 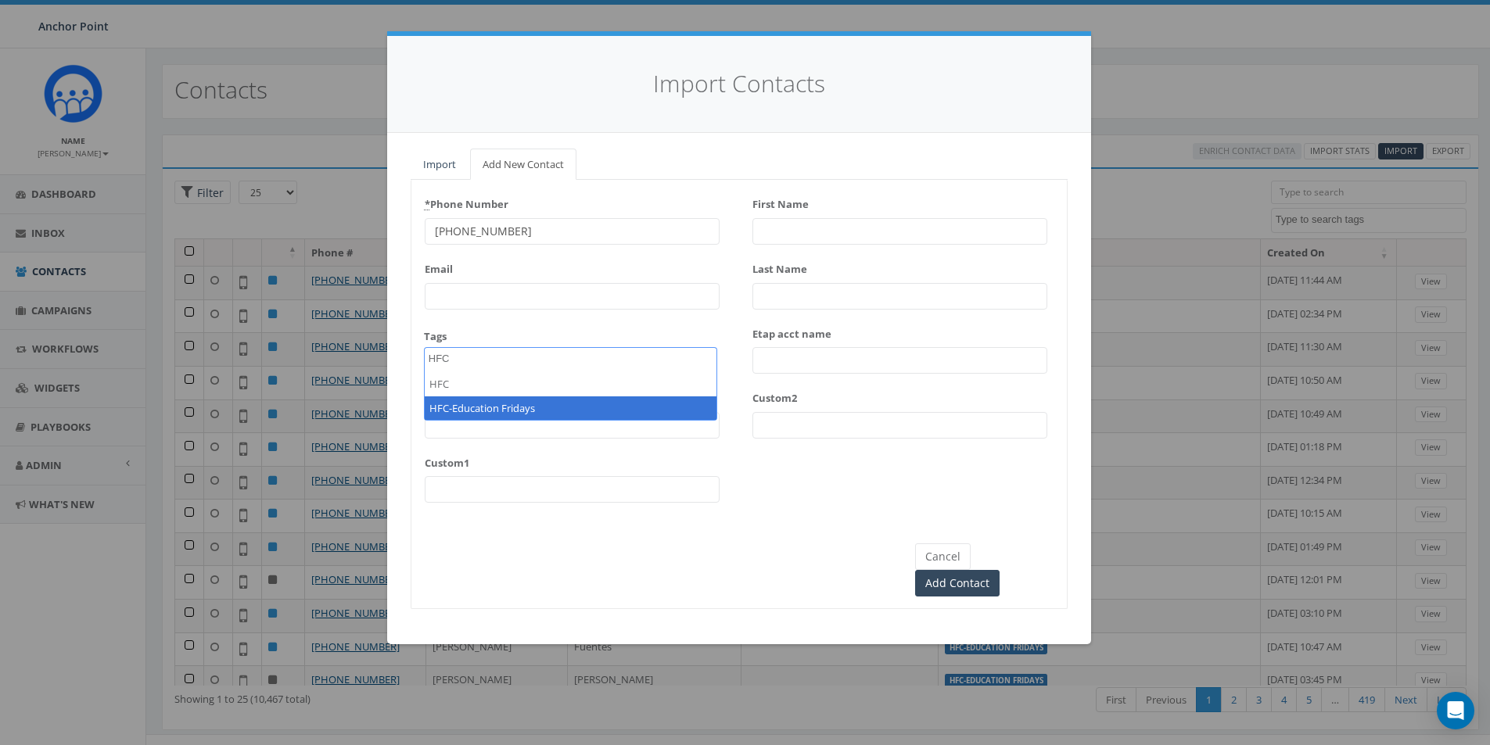 What do you see at coordinates (466, 202) in the screenshot?
I see `label: Phone Number` at bounding box center [466, 202].